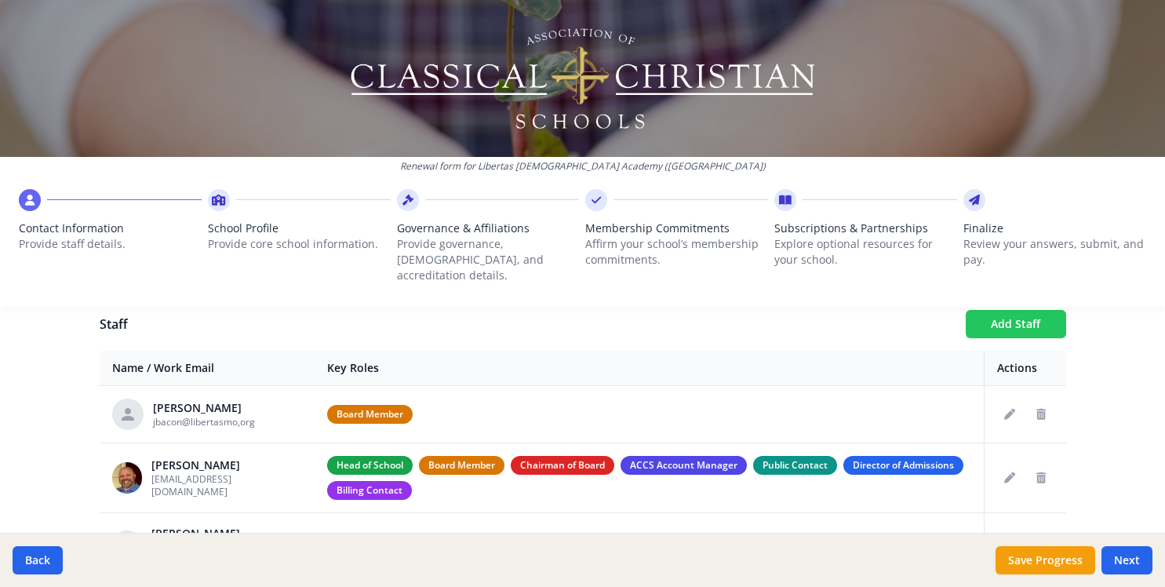 The image size is (1165, 587). What do you see at coordinates (299, 228) in the screenshot?
I see `span: School Profile` at bounding box center [299, 228].